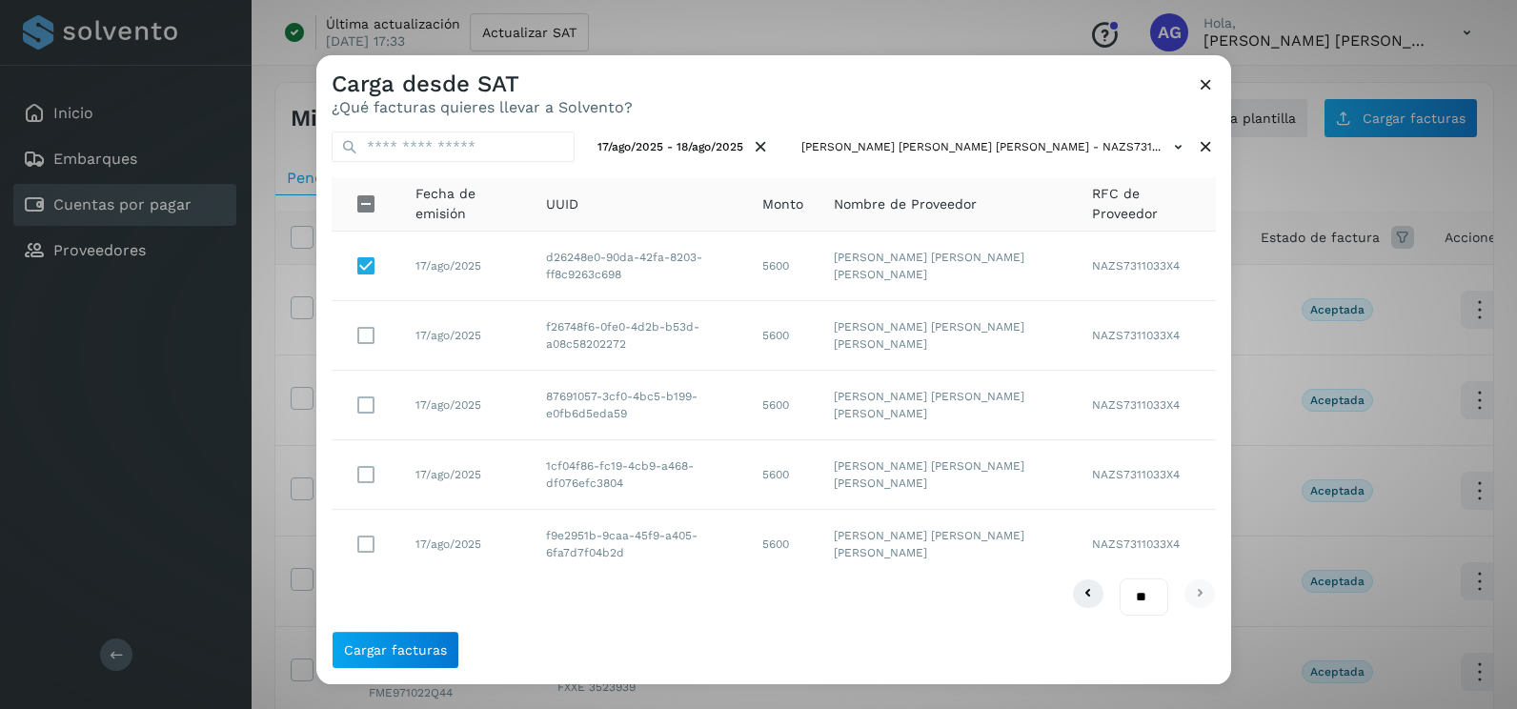 The width and height of the screenshot is (1517, 709). Describe the element at coordinates (482, 107) in the screenshot. I see `p: ¿Qué facturas quieres llevar a Solvento?` at that location.